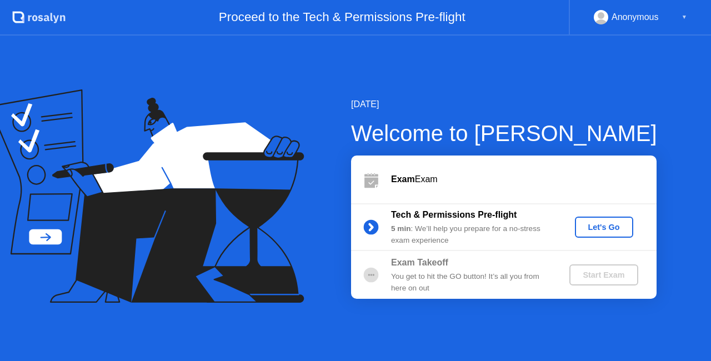 The image size is (711, 361). What do you see at coordinates (635, 17) in the screenshot?
I see `div: Anonymous` at bounding box center [635, 17].